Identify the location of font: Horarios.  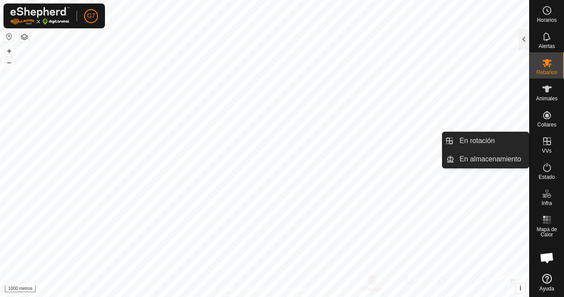
(547, 20).